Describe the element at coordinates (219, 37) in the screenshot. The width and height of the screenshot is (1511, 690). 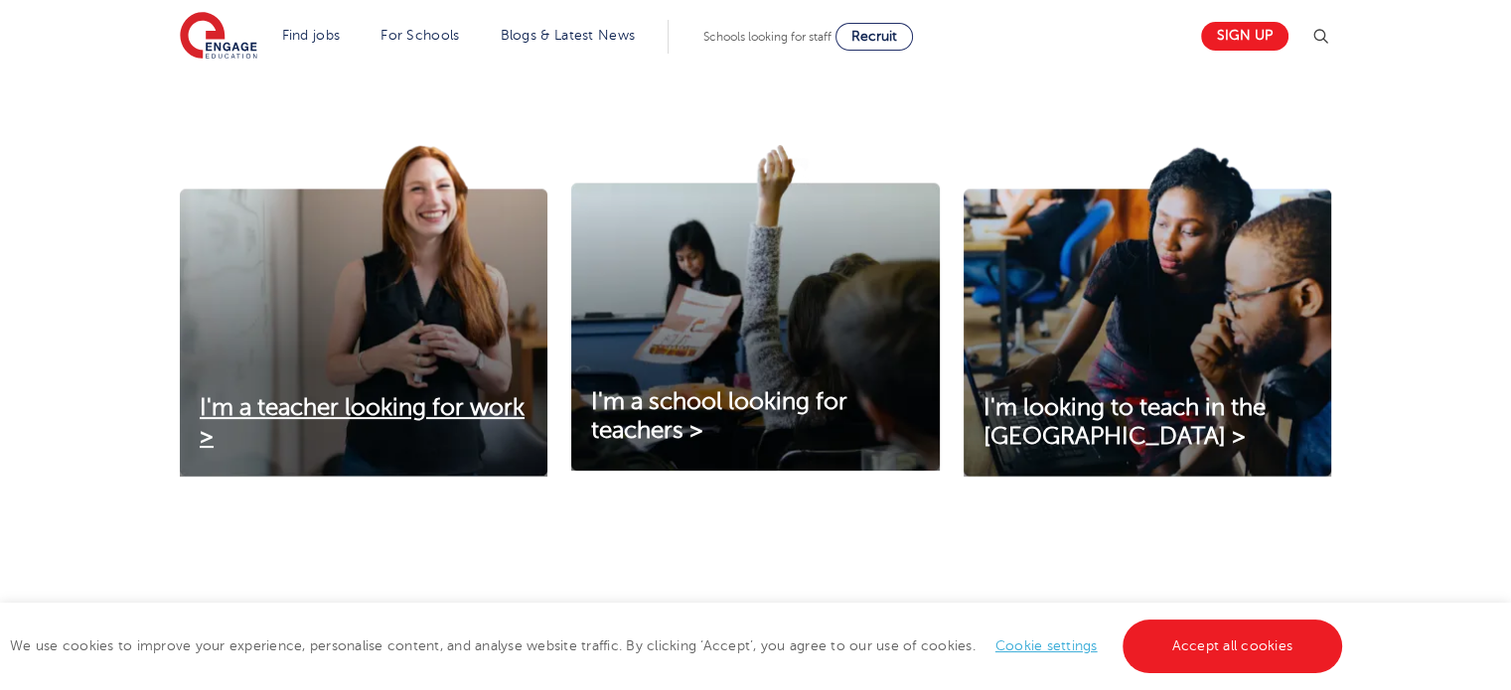
I see `img: Engage Education` at that location.